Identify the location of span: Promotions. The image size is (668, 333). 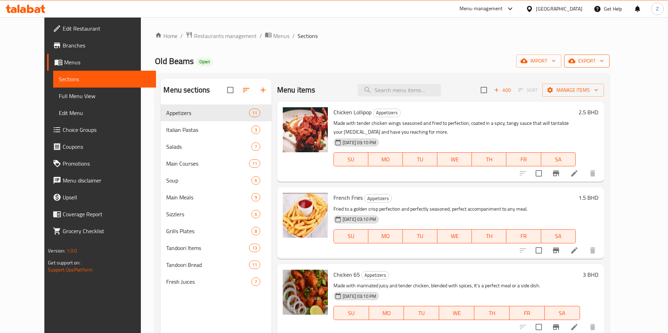
(106, 164).